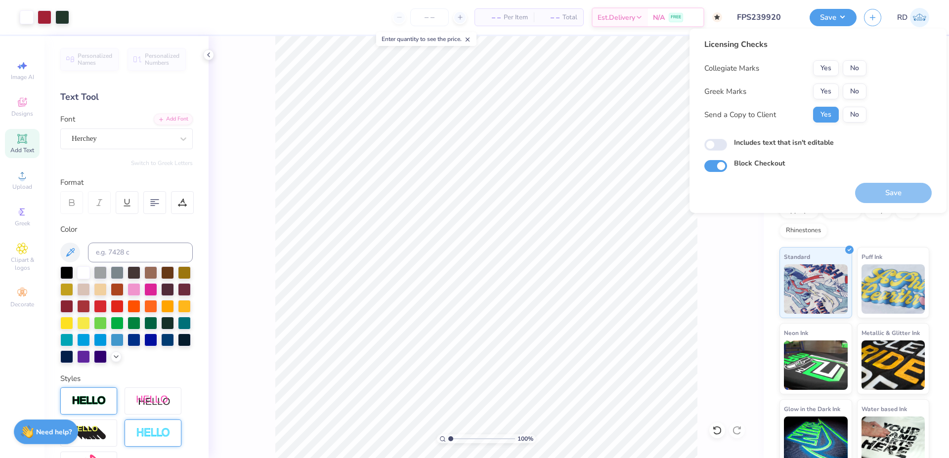 Image resolution: width=949 pixels, height=458 pixels. I want to click on span: 100 %, so click(526, 439).